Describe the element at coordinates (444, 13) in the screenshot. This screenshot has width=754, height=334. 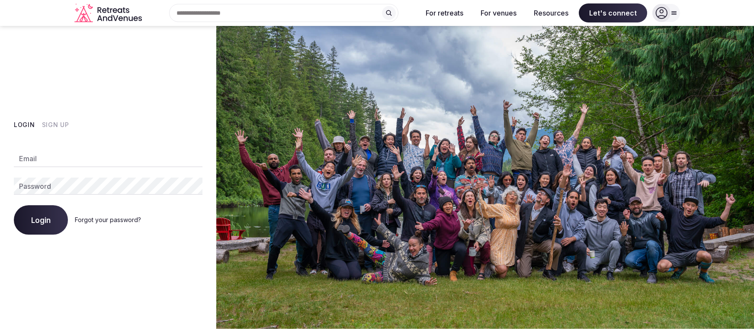
I see `button: For retreats` at that location.